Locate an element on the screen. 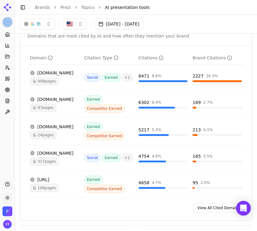 The image size is (257, 231). div: 4.8 % is located at coordinates (156, 156).